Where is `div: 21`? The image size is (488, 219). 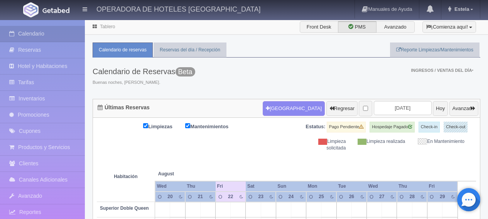
div: 21 is located at coordinates (200, 197).